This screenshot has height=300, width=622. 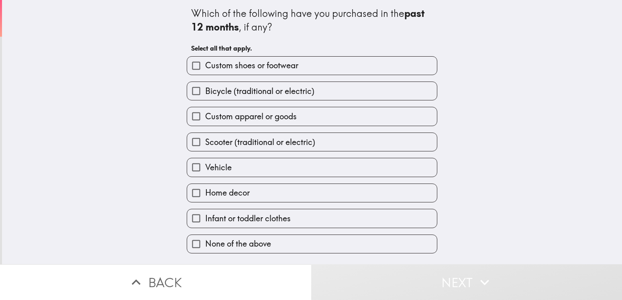 I want to click on h6: Select all that apply., so click(x=312, y=48).